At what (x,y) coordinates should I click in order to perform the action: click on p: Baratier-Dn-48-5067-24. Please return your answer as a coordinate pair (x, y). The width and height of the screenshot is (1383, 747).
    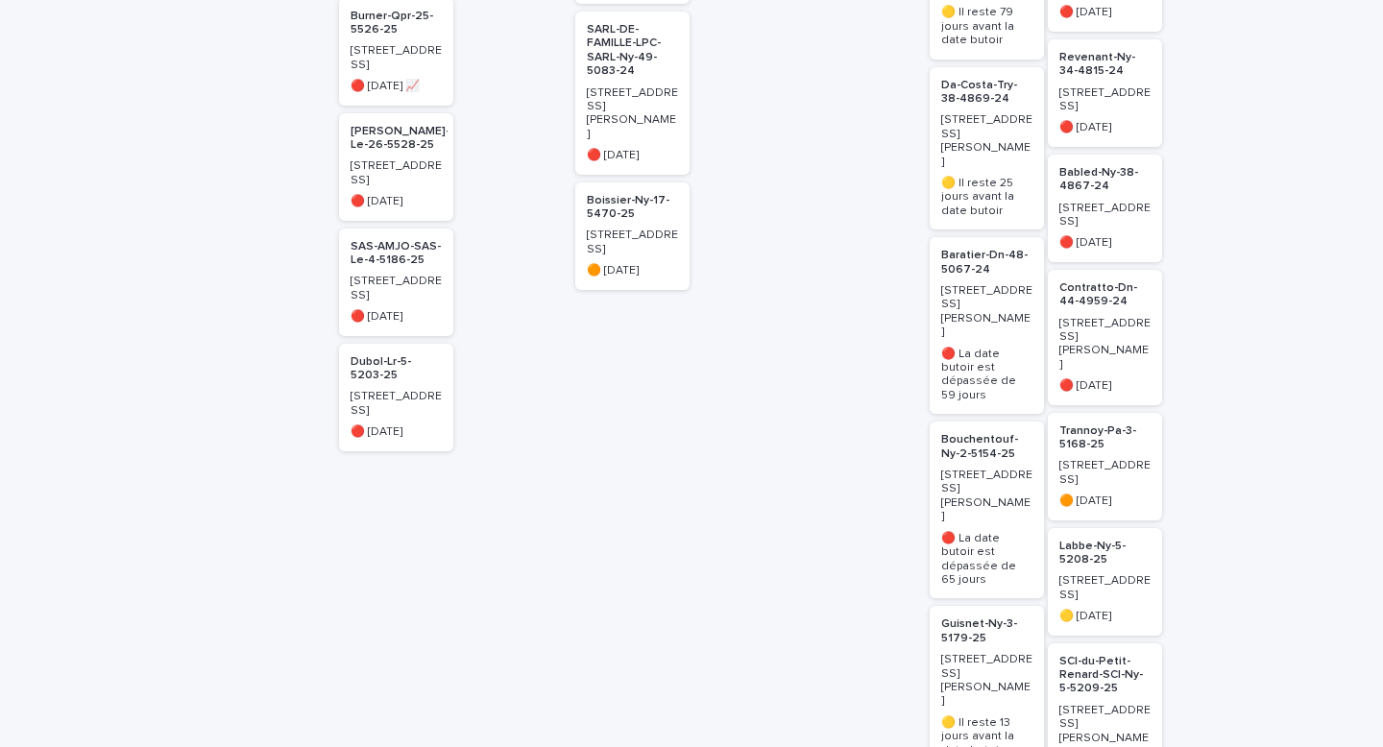
    Looking at the image, I should click on (987, 262).